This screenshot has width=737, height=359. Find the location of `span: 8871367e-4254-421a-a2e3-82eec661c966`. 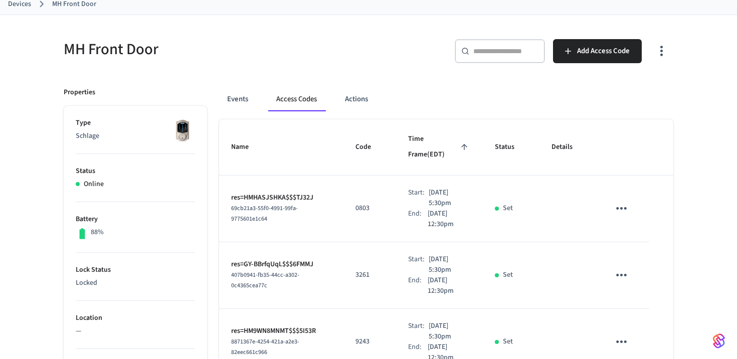

span: 8871367e-4254-421a-a2e3-82eec661c966 is located at coordinates (265, 347).